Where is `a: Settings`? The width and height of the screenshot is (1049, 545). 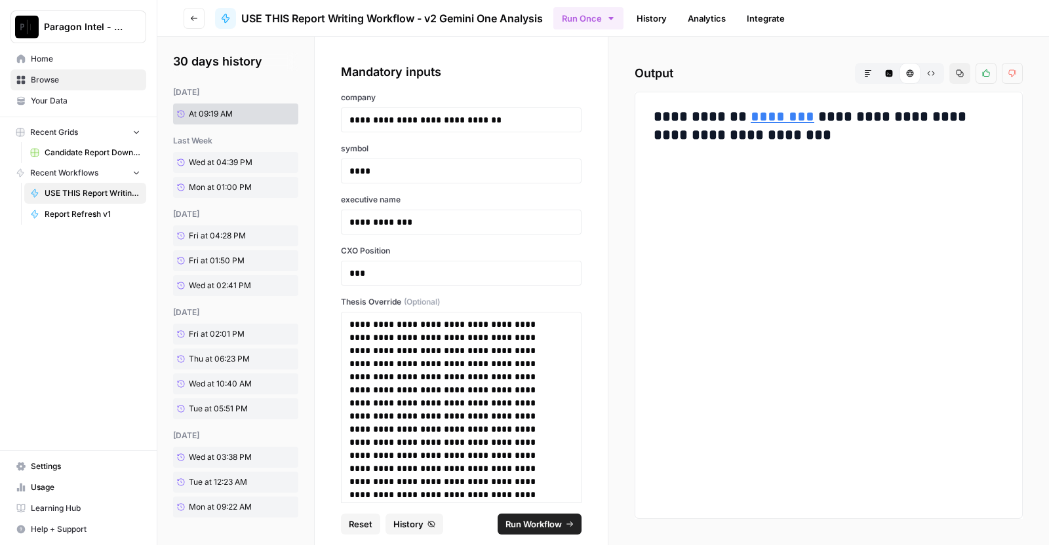
a: Settings is located at coordinates (78, 467).